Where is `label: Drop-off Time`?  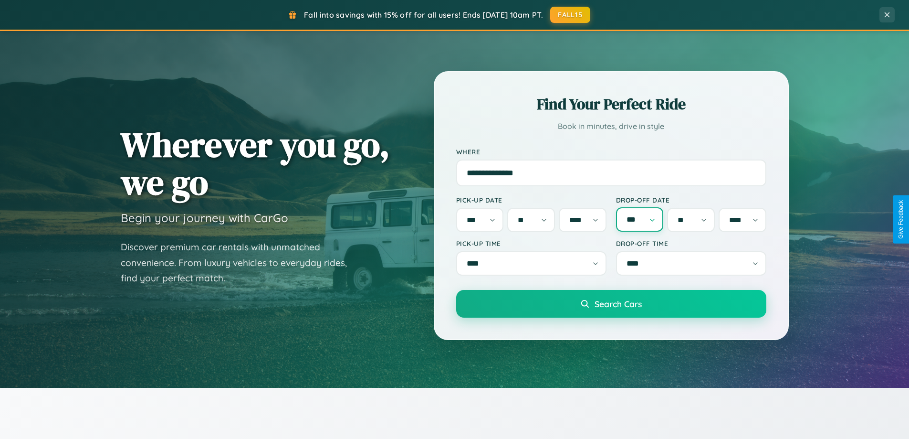 label: Drop-off Time is located at coordinates (691, 243).